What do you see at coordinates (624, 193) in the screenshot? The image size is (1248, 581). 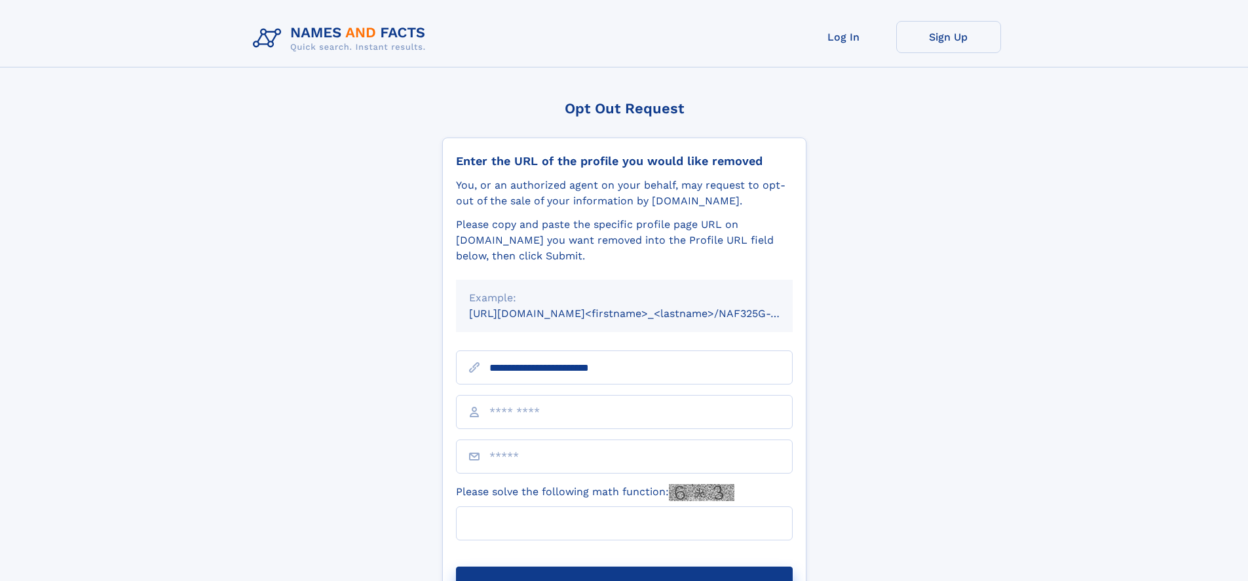 I see `div: You, or an authorized agent on your behalf, may request to opt-out of the sale of your informatio...` at bounding box center [624, 193].